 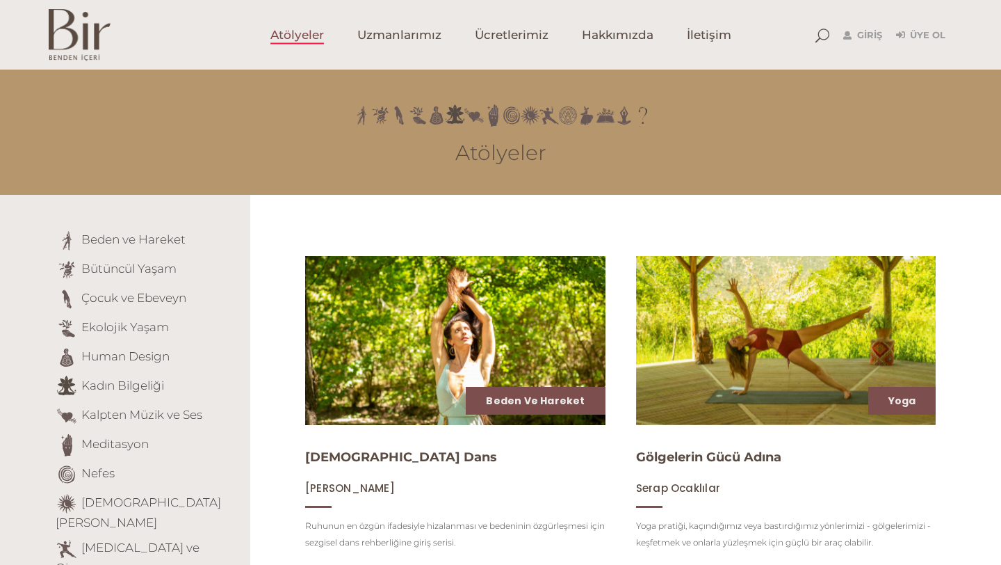 What do you see at coordinates (98, 473) in the screenshot?
I see `a: Nefes` at bounding box center [98, 473].